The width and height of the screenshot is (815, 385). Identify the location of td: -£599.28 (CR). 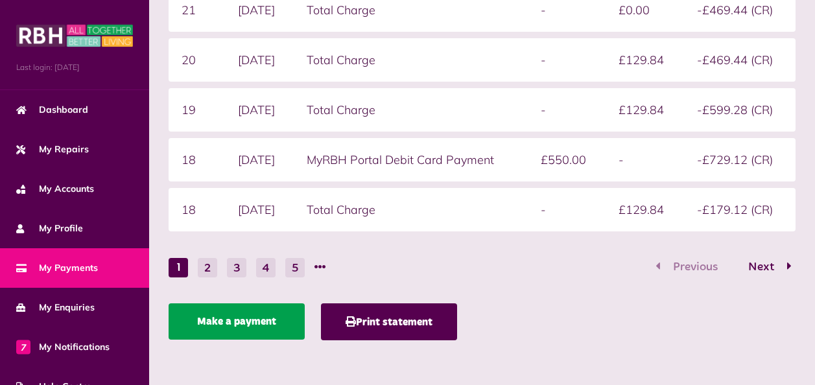
(740, 110).